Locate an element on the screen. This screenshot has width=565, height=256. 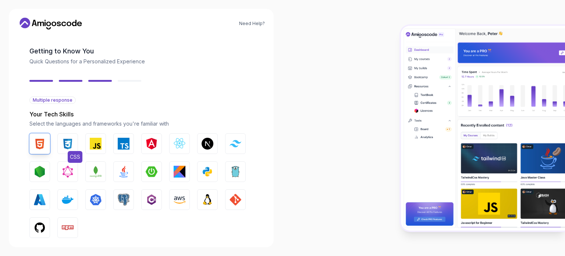
img: PostgreSQL is located at coordinates (124, 199).